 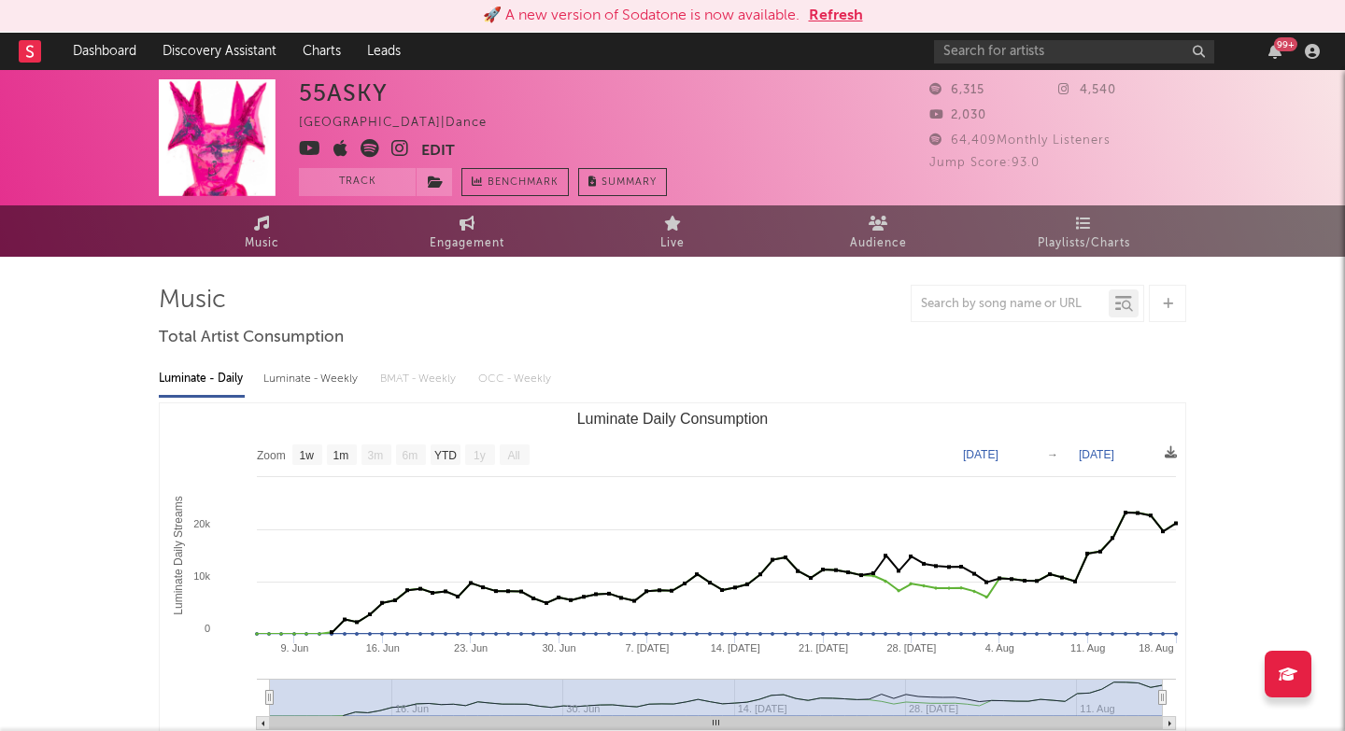 What do you see at coordinates (202, 524) in the screenshot?
I see `text: 20k` at bounding box center [202, 524].